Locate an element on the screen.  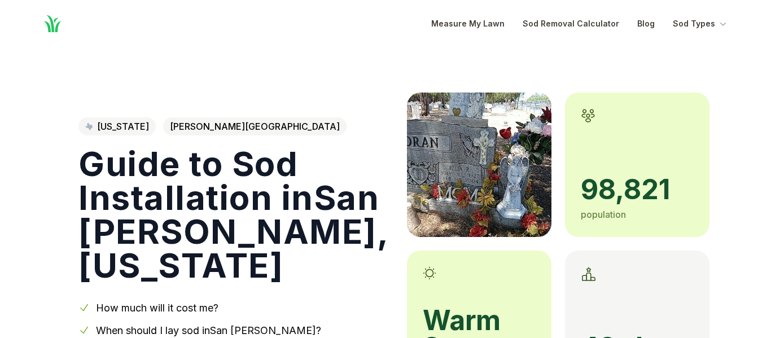
span: 98,821 is located at coordinates (637, 190).